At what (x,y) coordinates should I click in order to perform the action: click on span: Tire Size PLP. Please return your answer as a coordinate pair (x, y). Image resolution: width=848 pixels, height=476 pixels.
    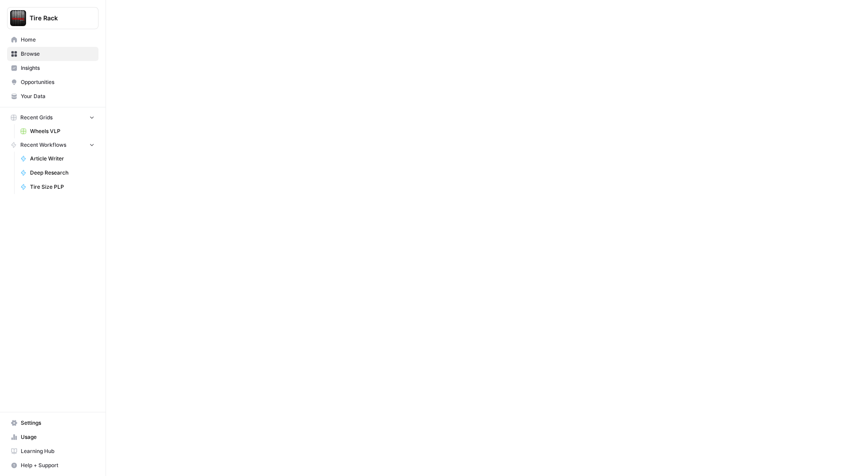
    Looking at the image, I should click on (62, 187).